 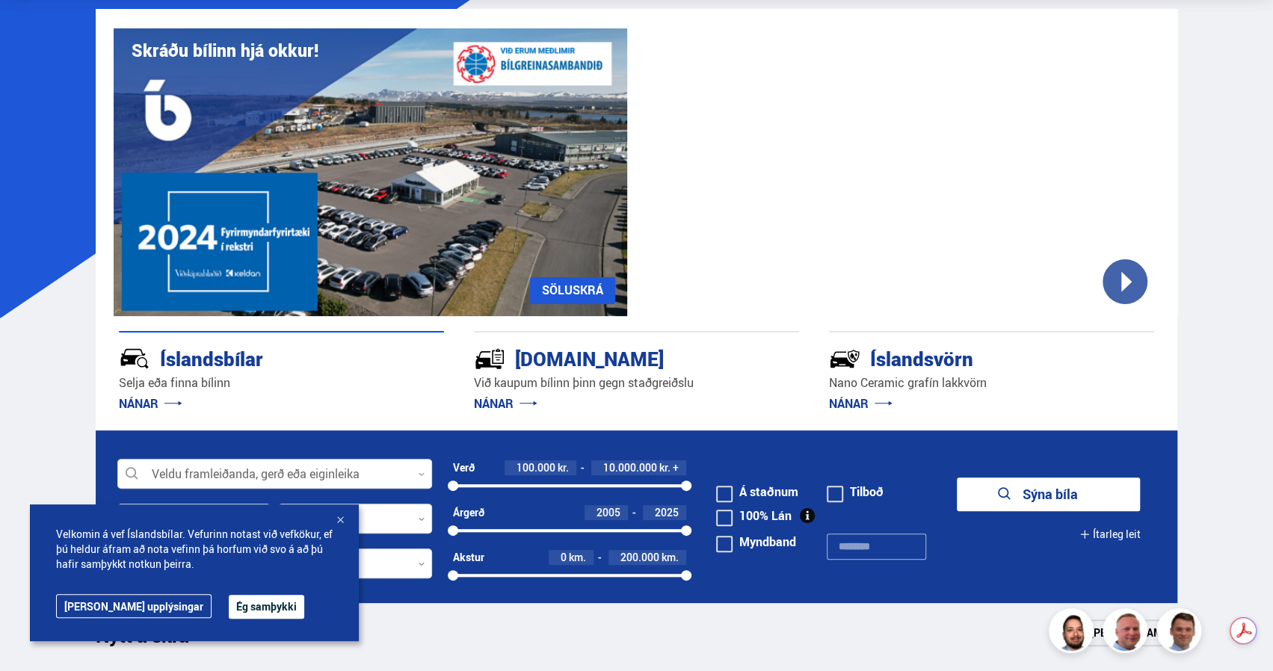 I want to click on span: 2005, so click(x=609, y=512).